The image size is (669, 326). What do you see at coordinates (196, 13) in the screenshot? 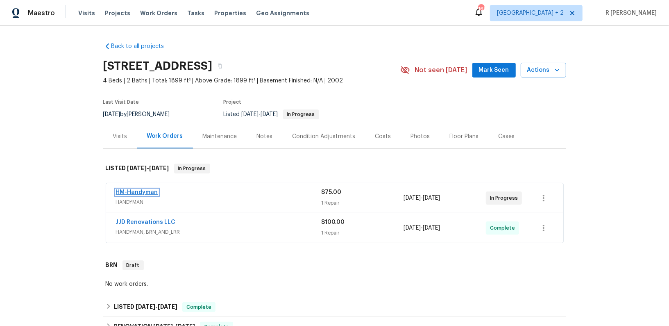
I see `span: Tasks` at bounding box center [196, 13].